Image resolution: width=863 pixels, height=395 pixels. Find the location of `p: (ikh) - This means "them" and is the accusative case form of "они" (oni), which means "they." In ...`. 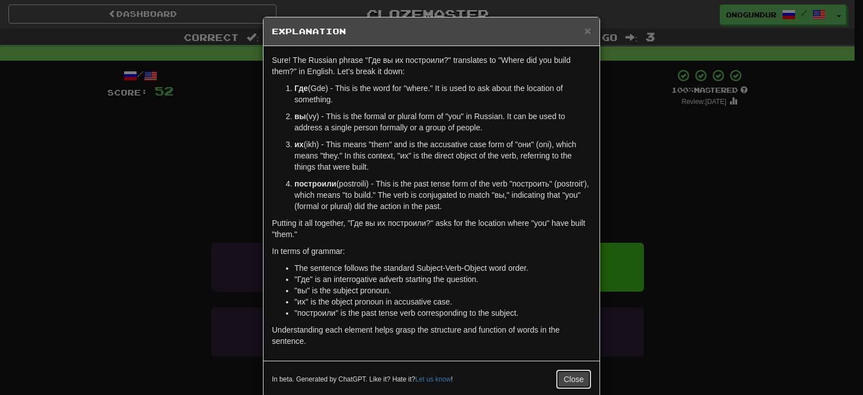

p: (ikh) - This means "them" and is the accusative case form of "они" (oni), which means "they." In ... is located at coordinates (443, 156).